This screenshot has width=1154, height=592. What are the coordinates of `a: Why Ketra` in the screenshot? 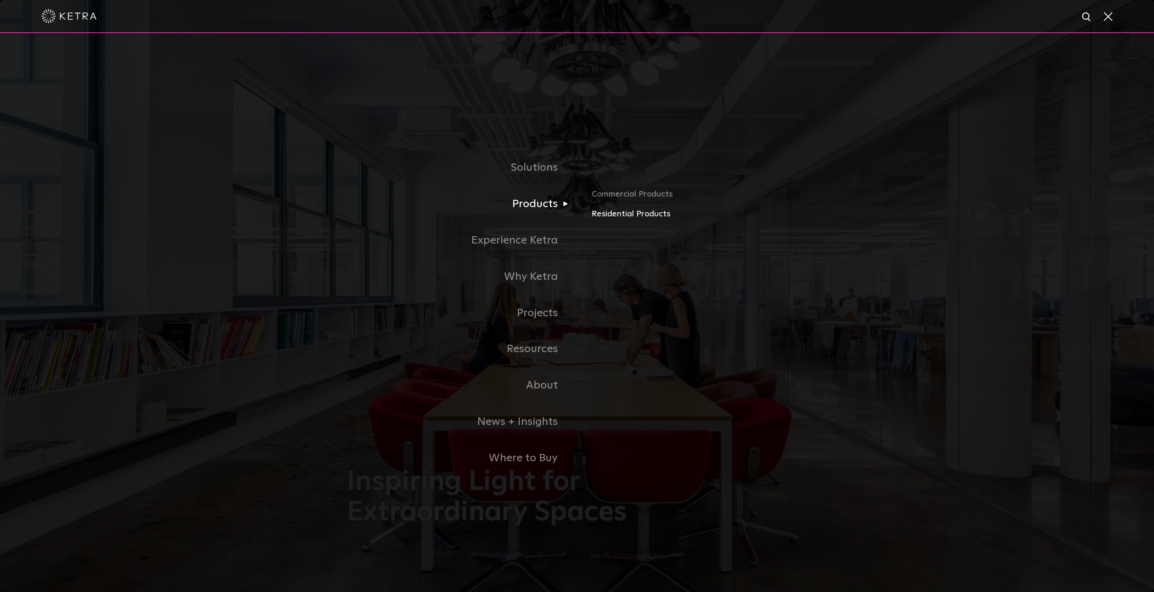 It's located at (462, 277).